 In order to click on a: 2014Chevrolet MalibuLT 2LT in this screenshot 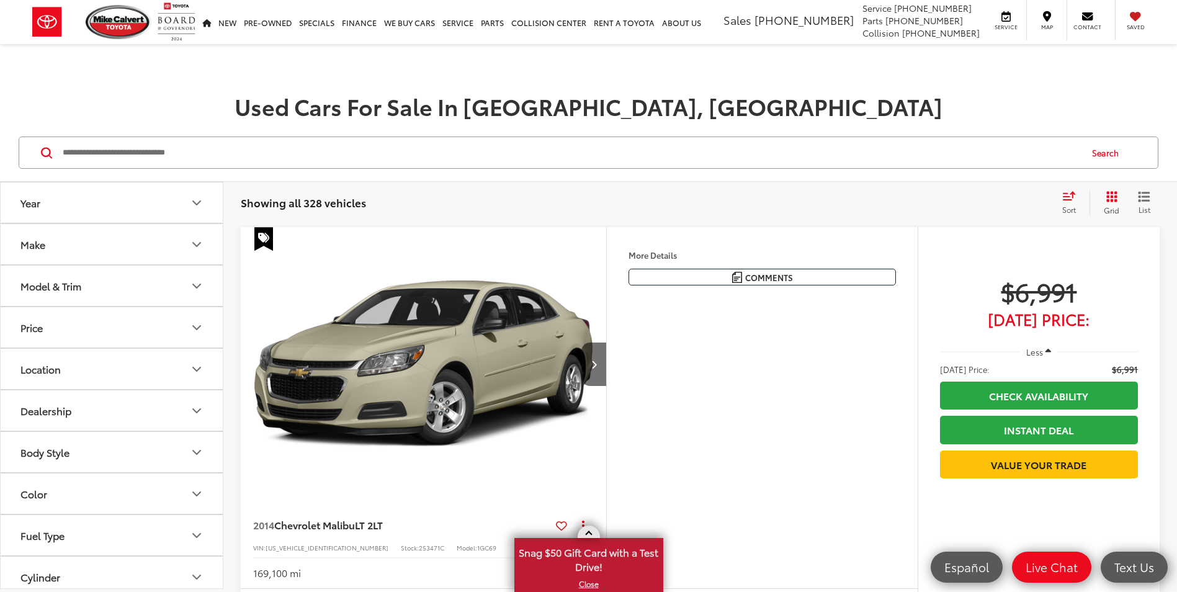, I will do `click(402, 525)`.